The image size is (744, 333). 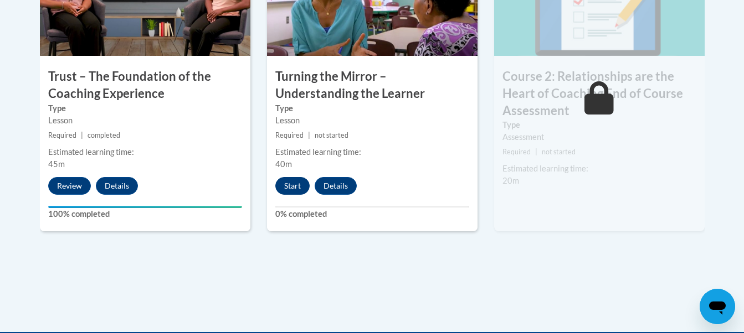 What do you see at coordinates (372, 214) in the screenshot?
I see `label: 0% completed` at bounding box center [372, 214].